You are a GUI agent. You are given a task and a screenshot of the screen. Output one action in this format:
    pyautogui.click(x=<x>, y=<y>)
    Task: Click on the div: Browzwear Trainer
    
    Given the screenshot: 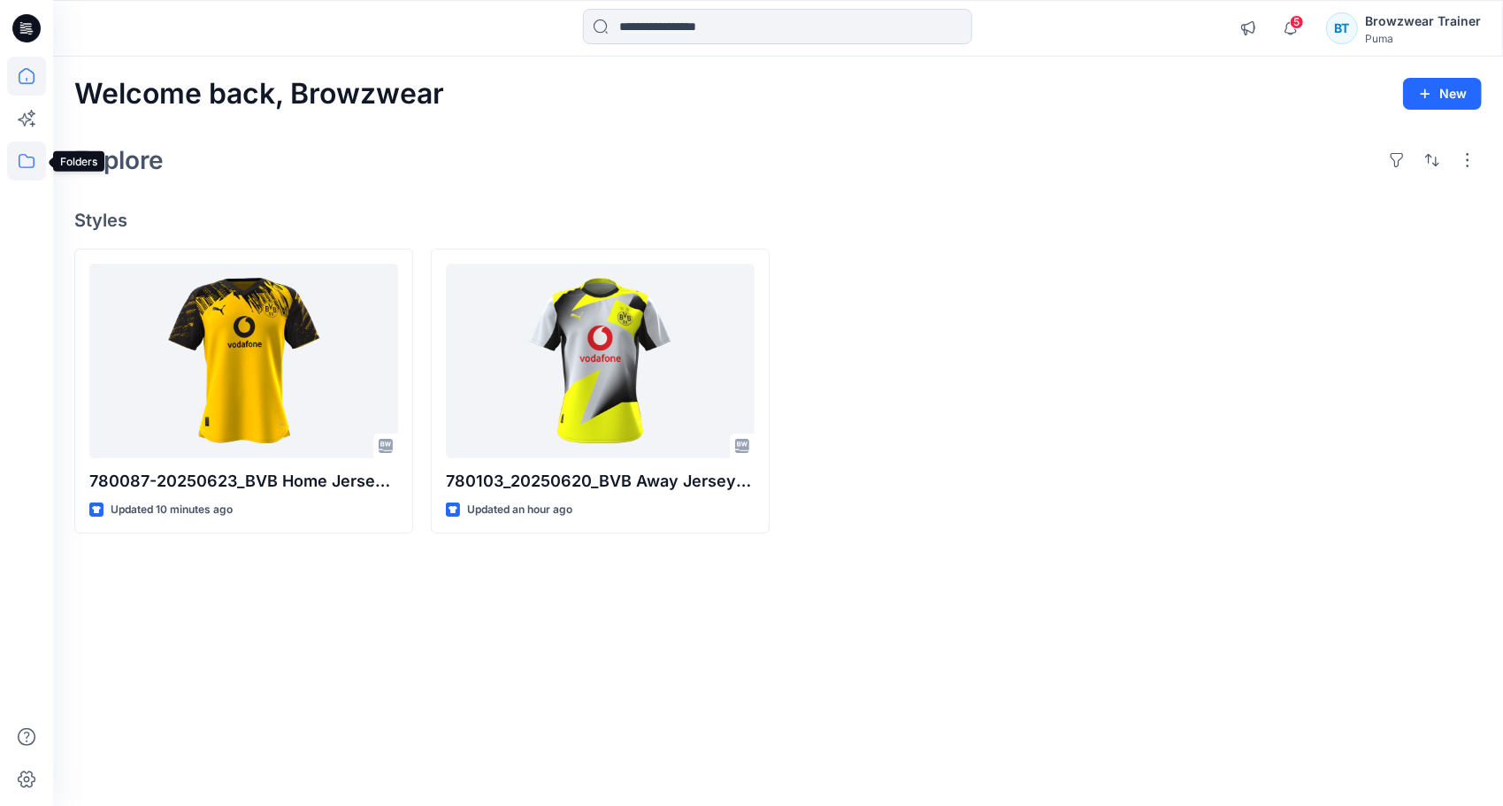 What is the action you would take?
    pyautogui.click(x=1423, y=21)
    